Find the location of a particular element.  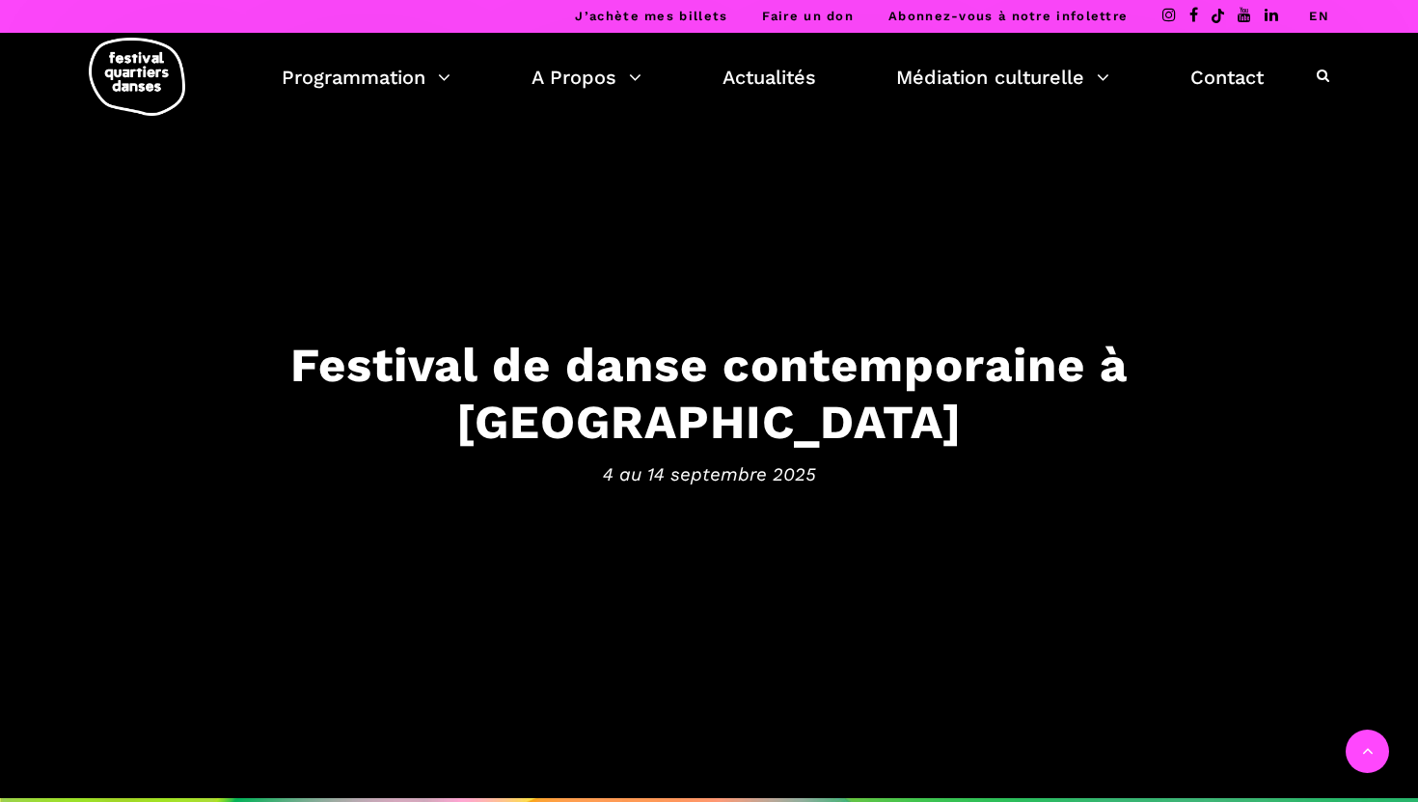

a: Programmation is located at coordinates (366, 77).